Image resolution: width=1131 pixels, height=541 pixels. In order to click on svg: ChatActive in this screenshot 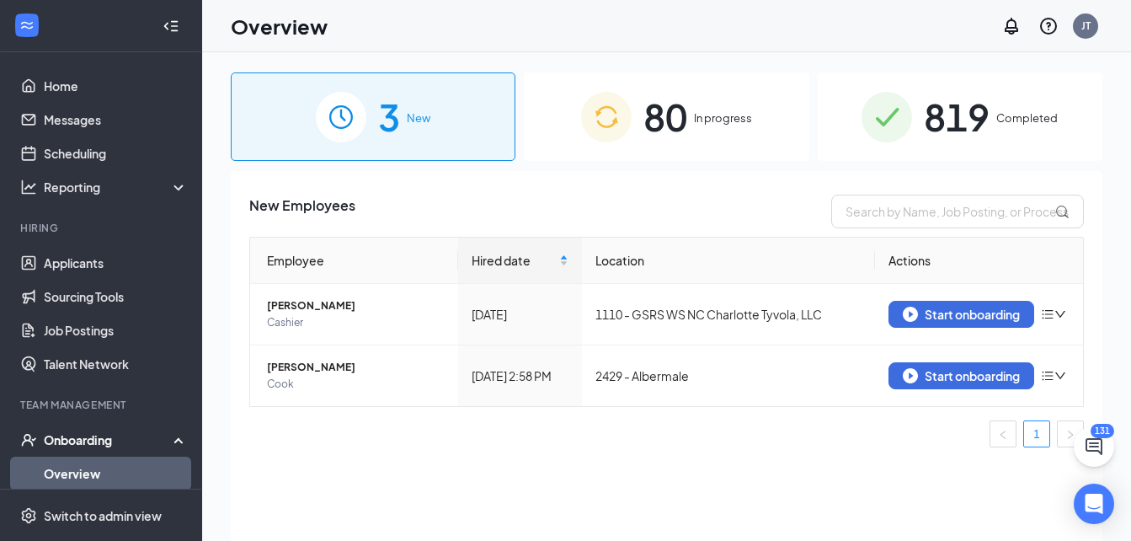, I will do `click(1094, 446)`.